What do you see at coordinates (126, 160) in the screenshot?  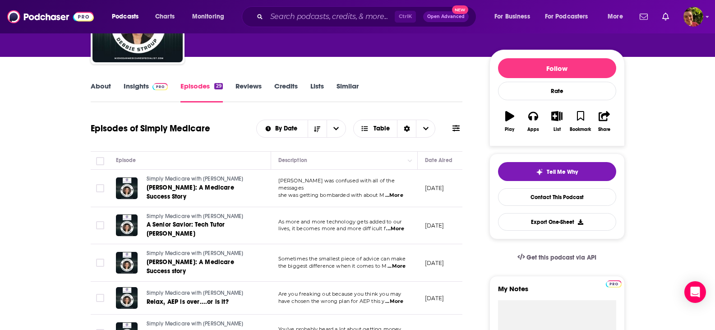 I see `div: Episode` at bounding box center [126, 160].